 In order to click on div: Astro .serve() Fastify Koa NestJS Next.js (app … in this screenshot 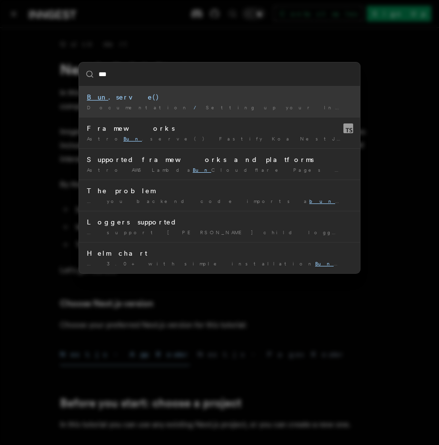, I will do `click(220, 139)`.